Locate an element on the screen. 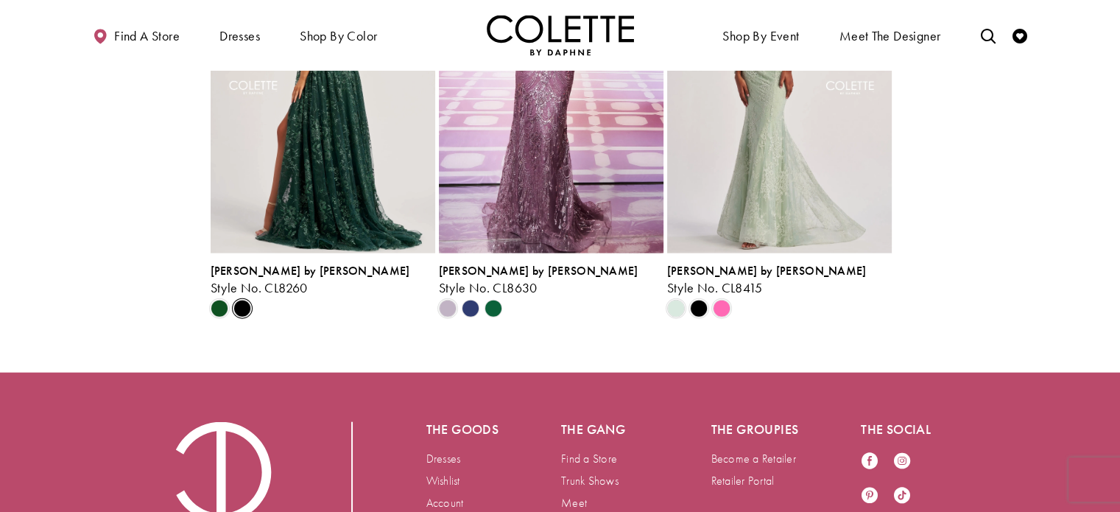 This screenshot has height=512, width=1120. a: Meet the designer is located at coordinates (891, 35).